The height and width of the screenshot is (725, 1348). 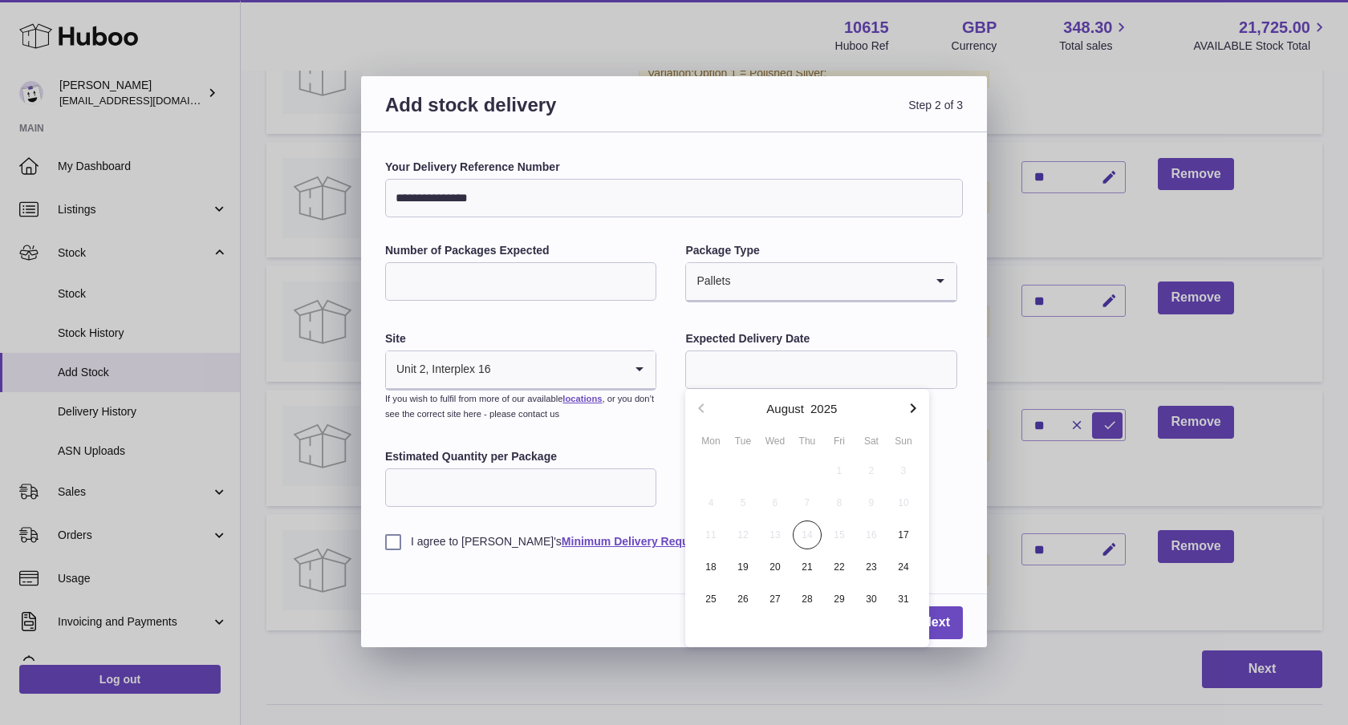 I want to click on label: Your Delivery Reference Number, so click(x=674, y=167).